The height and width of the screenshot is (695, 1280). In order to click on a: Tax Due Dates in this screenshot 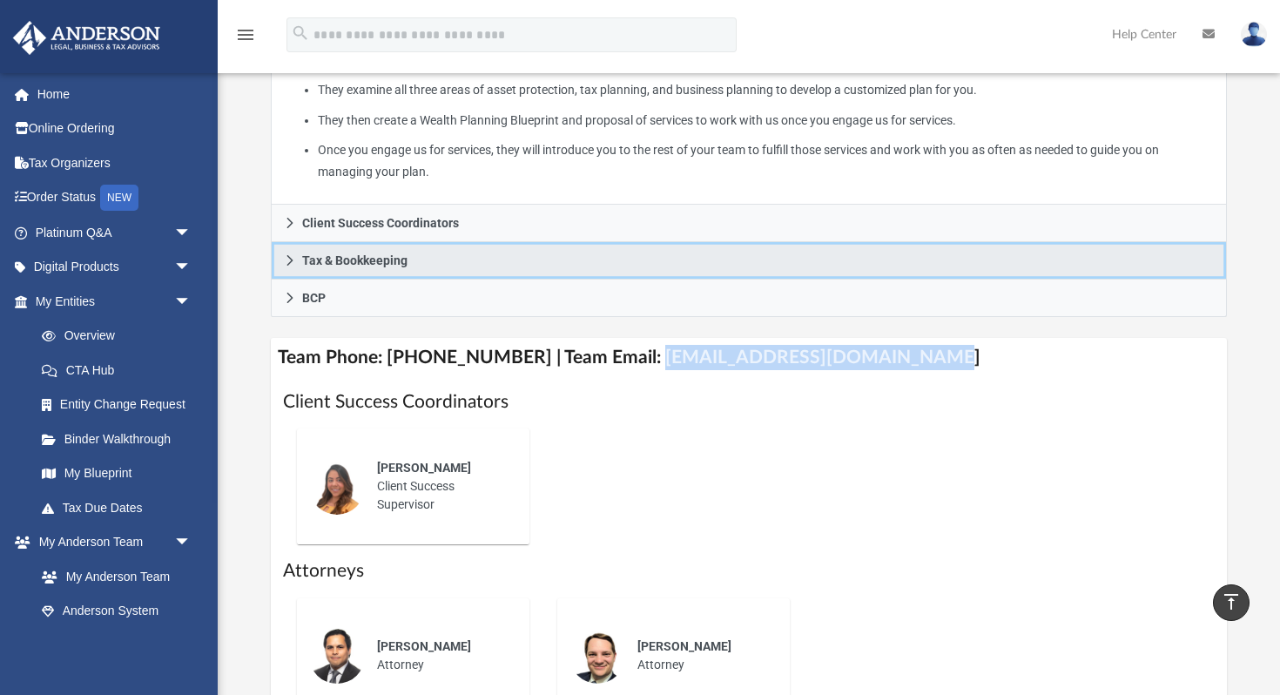, I will do `click(121, 508)`.